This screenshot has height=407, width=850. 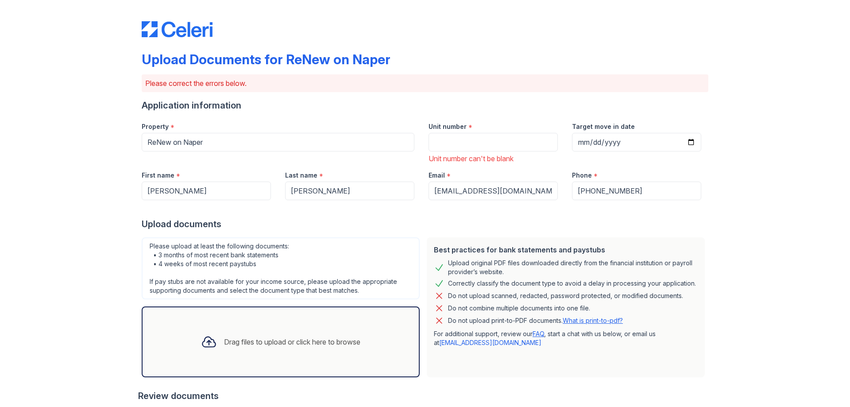 I want to click on div: Please upload at least the following documents: • 3 months of most recent bank statements • 4 wee..., so click(x=281, y=268).